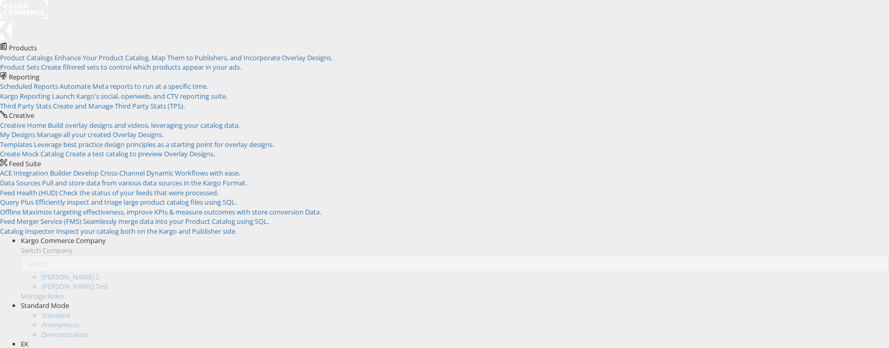  What do you see at coordinates (134, 86) in the screenshot?
I see `span: Automate Meta reports to run at a specific time.` at bounding box center [134, 86].